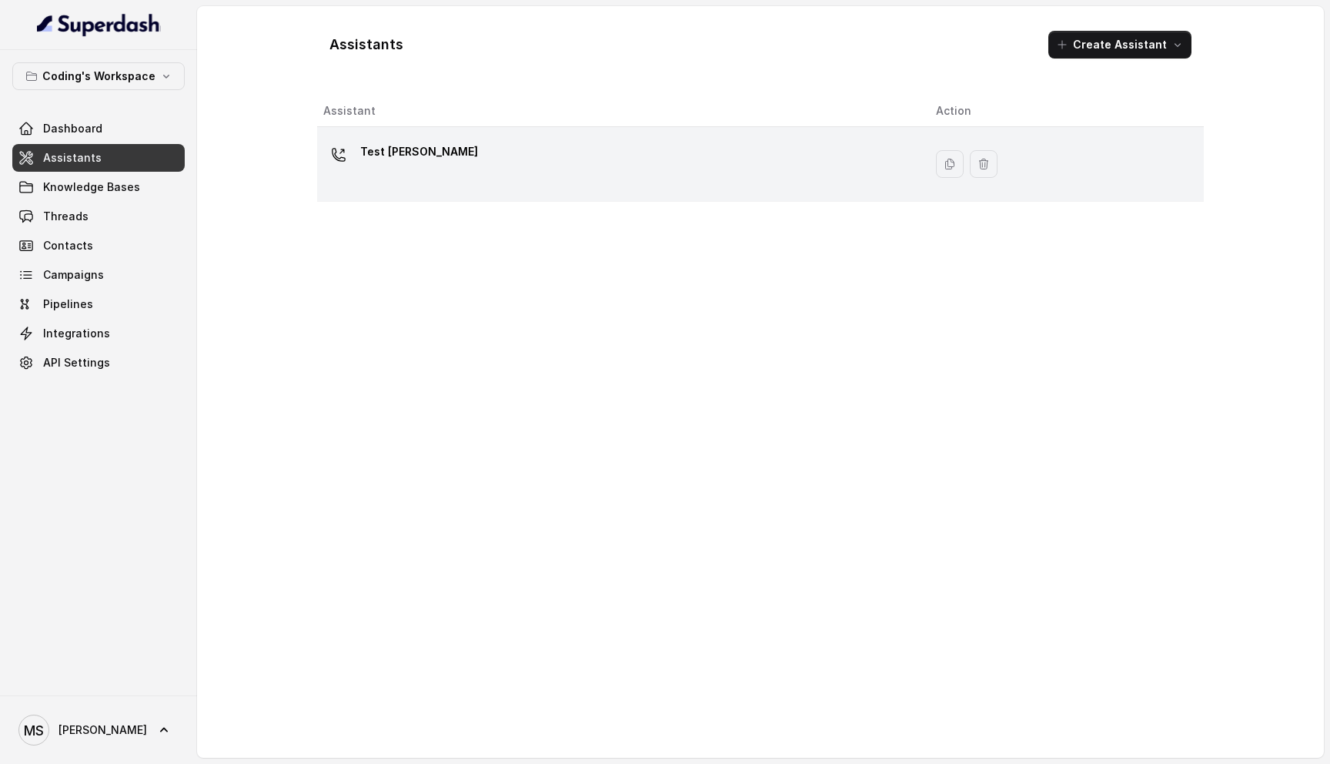 The height and width of the screenshot is (764, 1330). What do you see at coordinates (620, 111) in the screenshot?
I see `th: Assistant` at bounding box center [620, 111].